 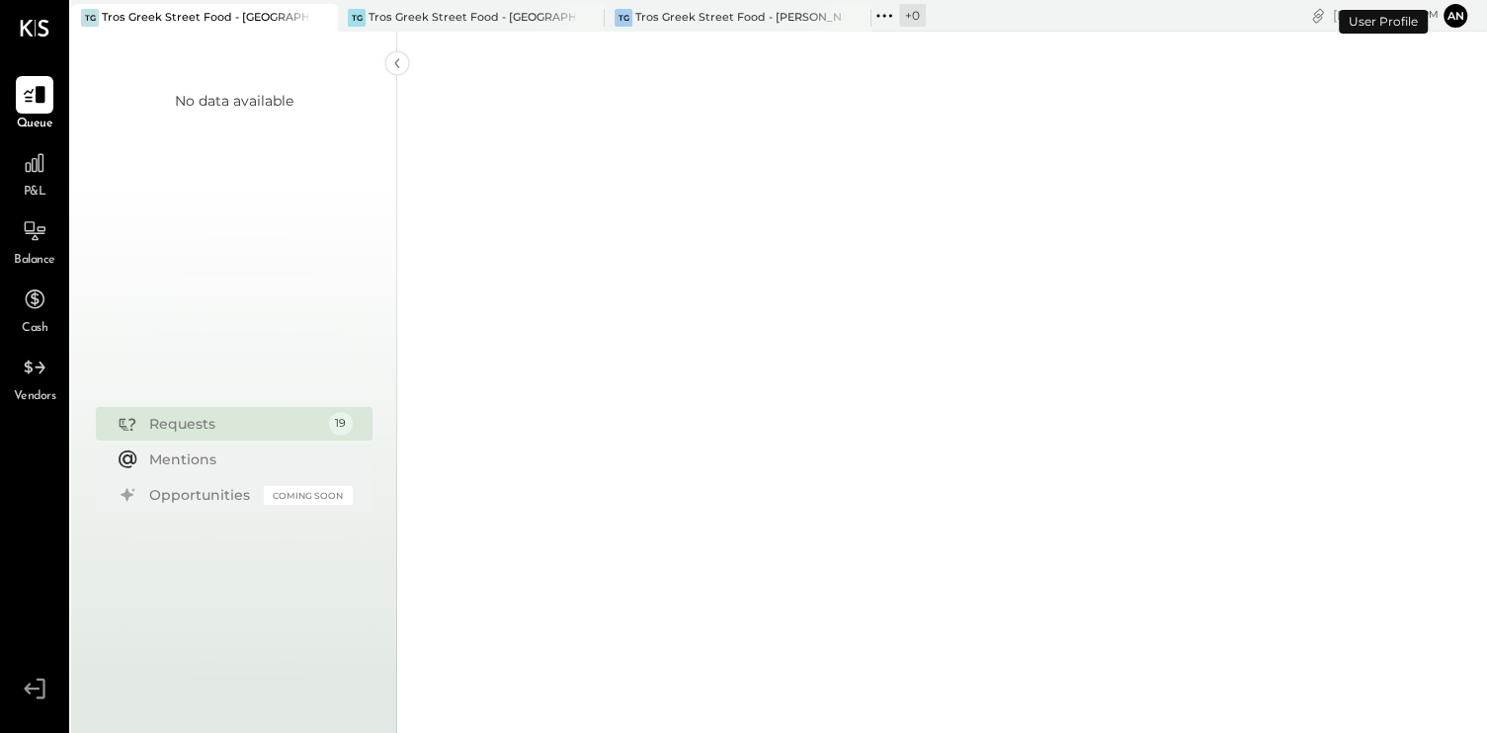 I want to click on button: An, so click(x=1456, y=16).